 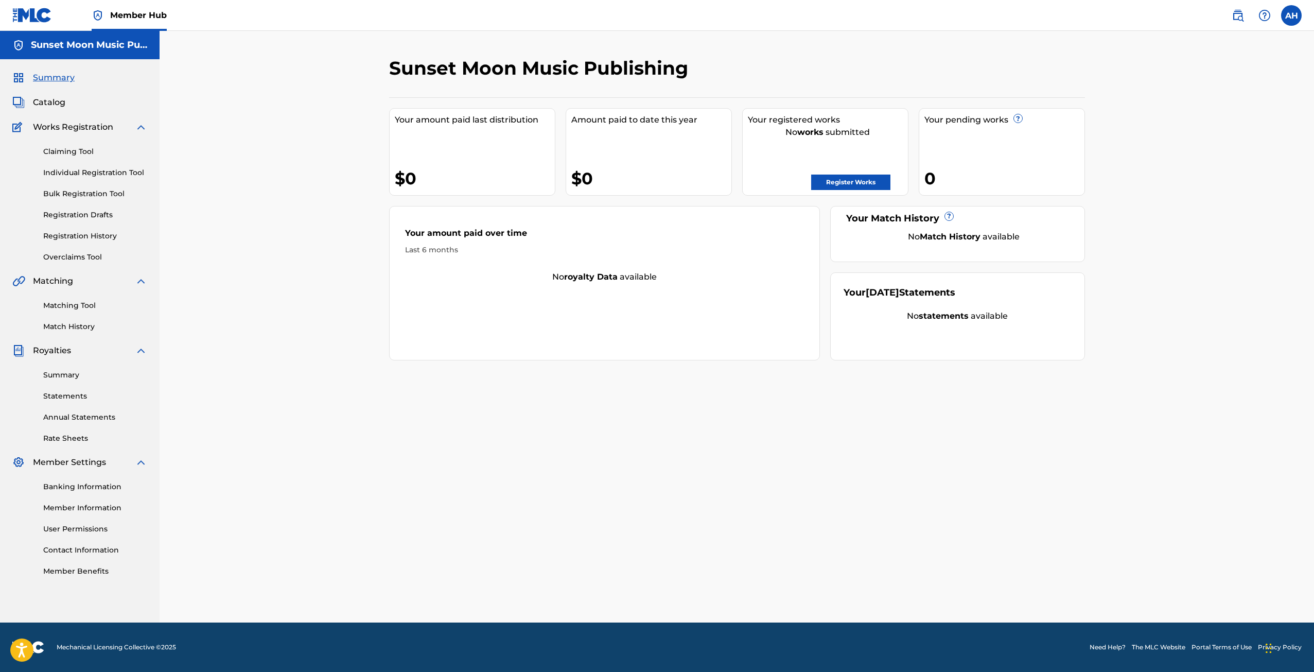 I want to click on a: Matching Tool, so click(x=95, y=305).